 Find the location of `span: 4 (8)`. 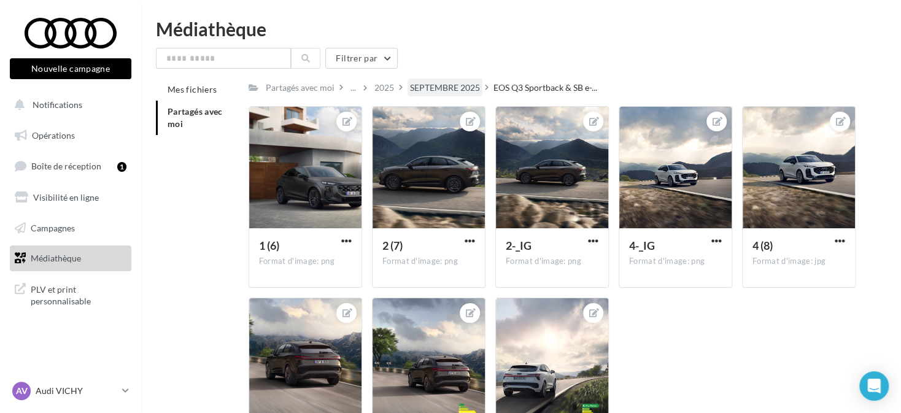

span: 4 (8) is located at coordinates (762, 245).